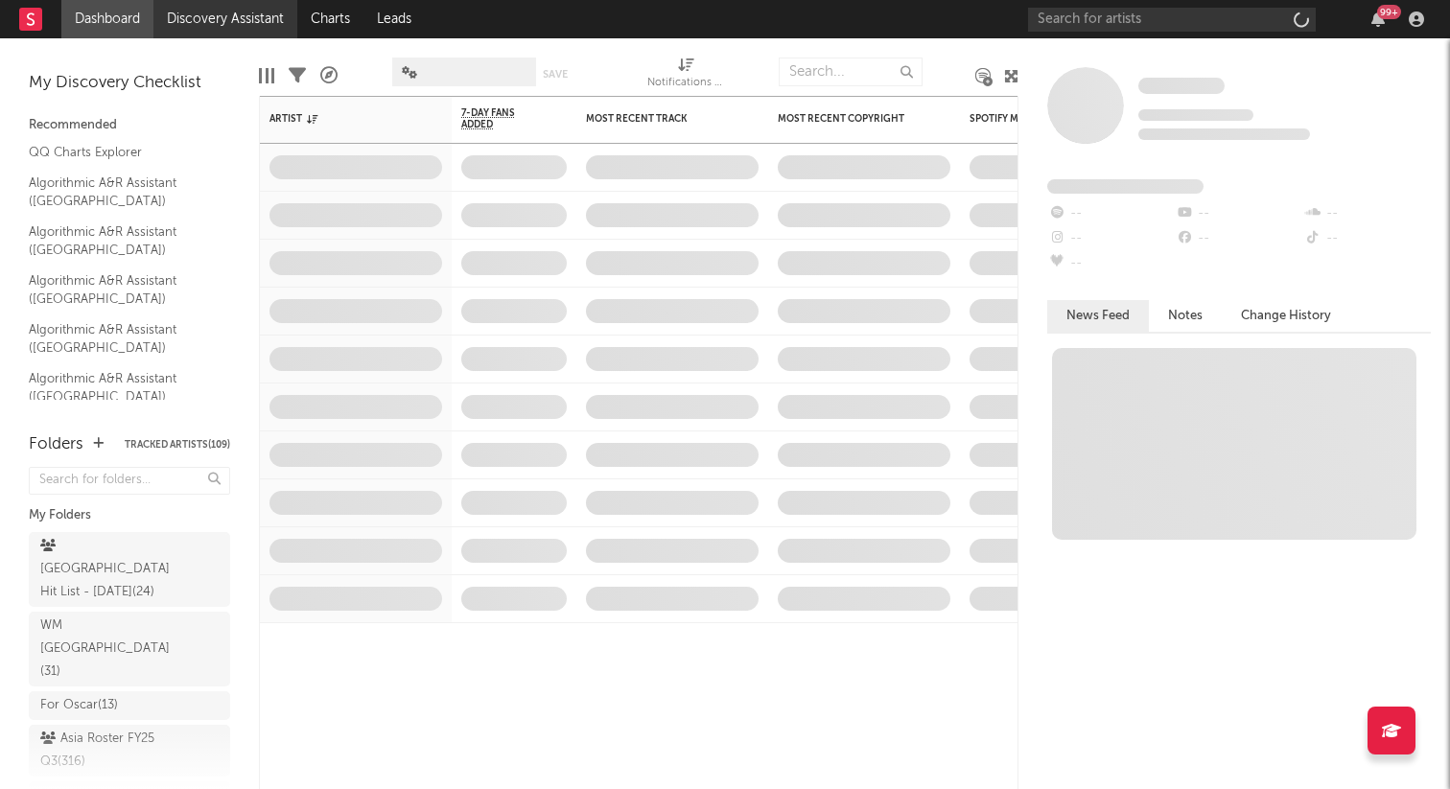 The height and width of the screenshot is (789, 1450). Describe the element at coordinates (555, 74) in the screenshot. I see `button: Save` at that location.